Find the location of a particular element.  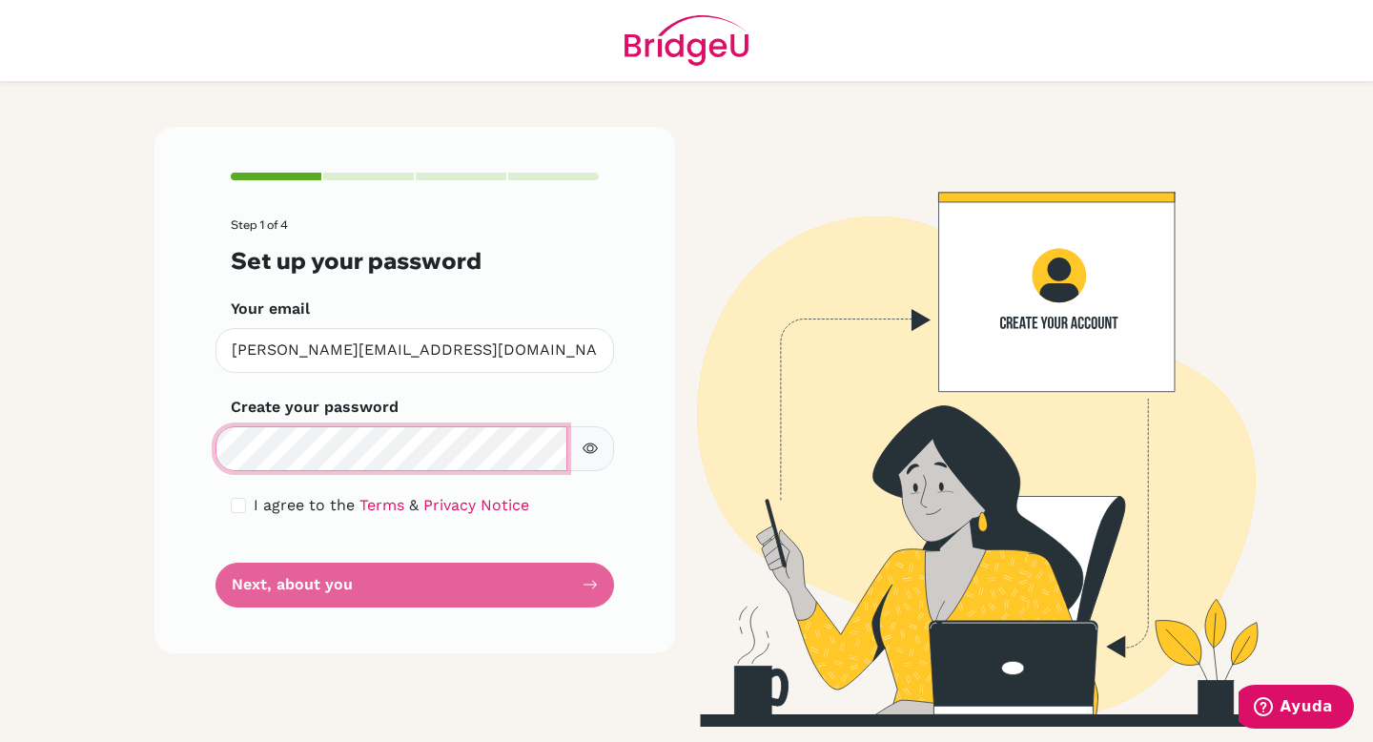

label: Your email is located at coordinates (270, 309).